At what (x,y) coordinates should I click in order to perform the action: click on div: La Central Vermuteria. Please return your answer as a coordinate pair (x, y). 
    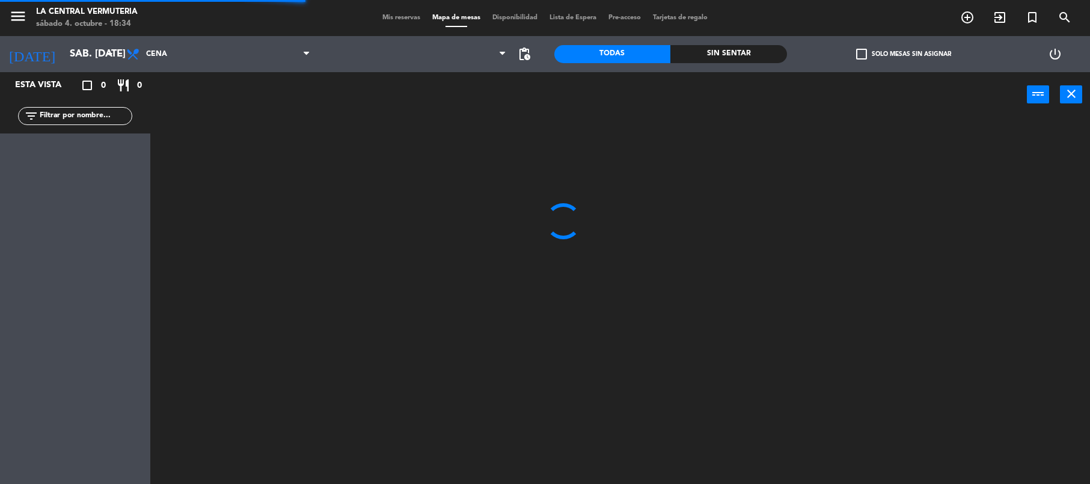
    Looking at the image, I should click on (87, 12).